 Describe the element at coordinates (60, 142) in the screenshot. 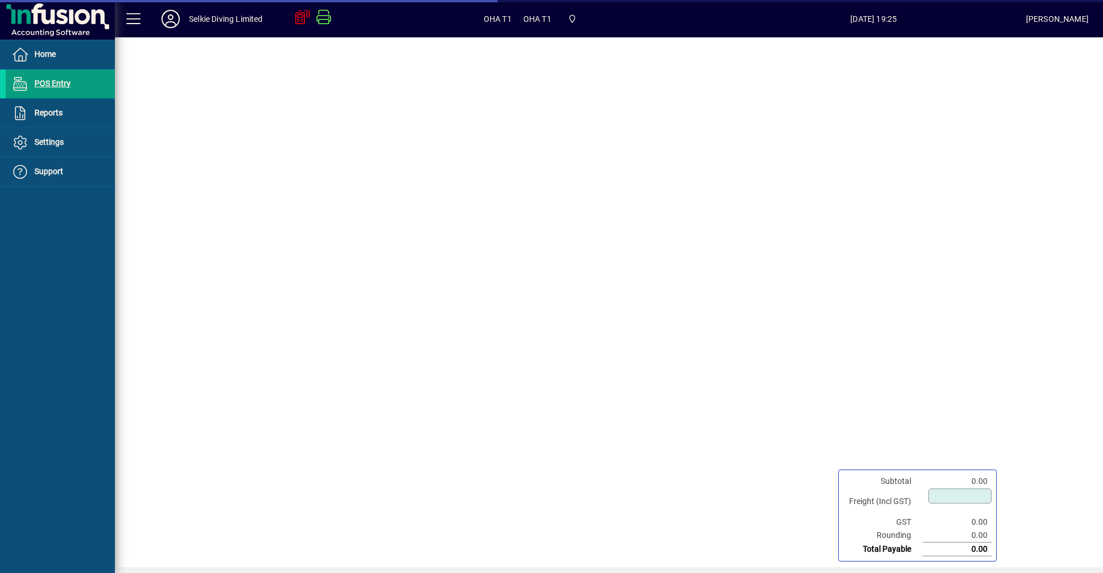

I see `a: Settings` at that location.